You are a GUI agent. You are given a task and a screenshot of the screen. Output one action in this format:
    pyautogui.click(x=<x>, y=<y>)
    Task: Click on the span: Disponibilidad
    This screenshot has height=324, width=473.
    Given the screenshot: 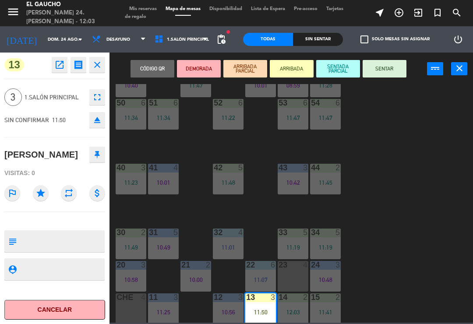 What is the action you would take?
    pyautogui.click(x=225, y=9)
    